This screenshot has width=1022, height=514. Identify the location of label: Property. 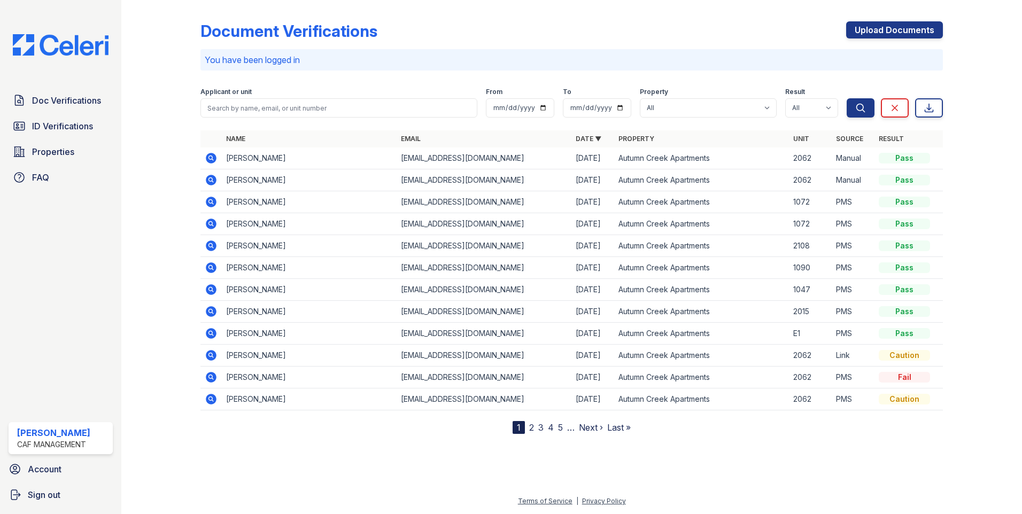
(654, 92).